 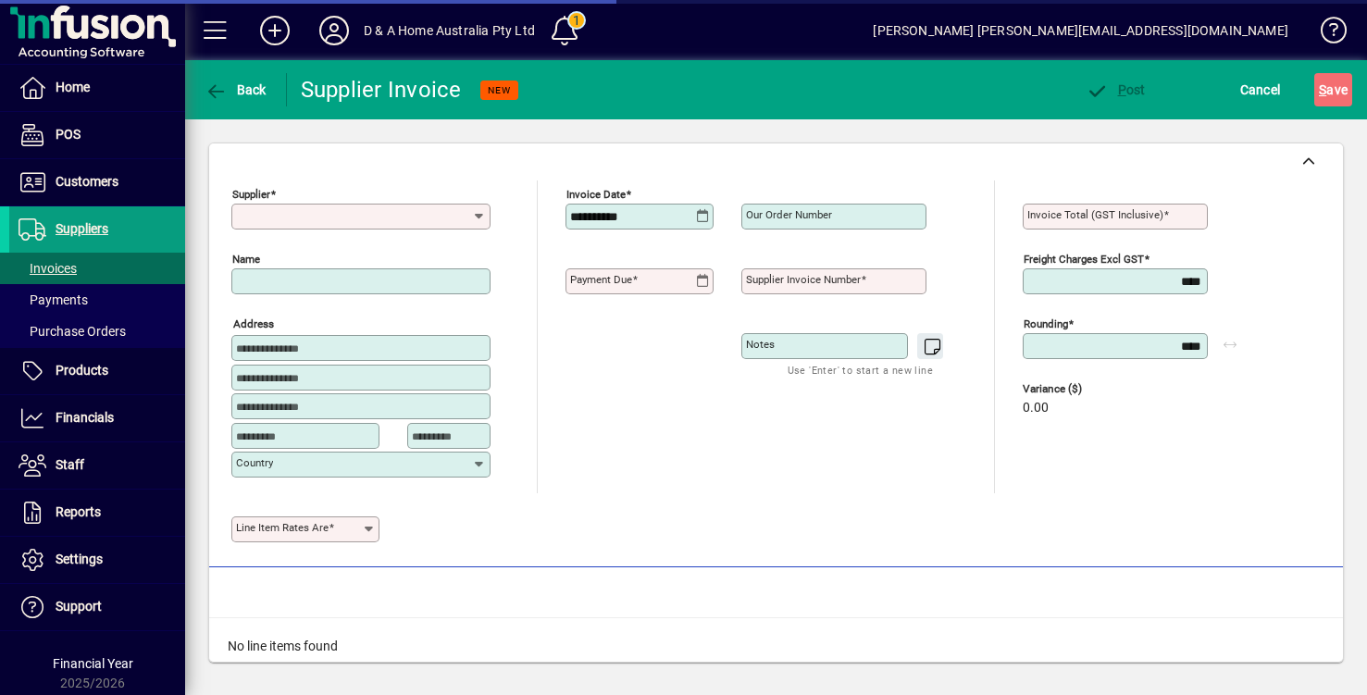 What do you see at coordinates (78, 512) in the screenshot?
I see `span: Reports` at bounding box center [78, 512].